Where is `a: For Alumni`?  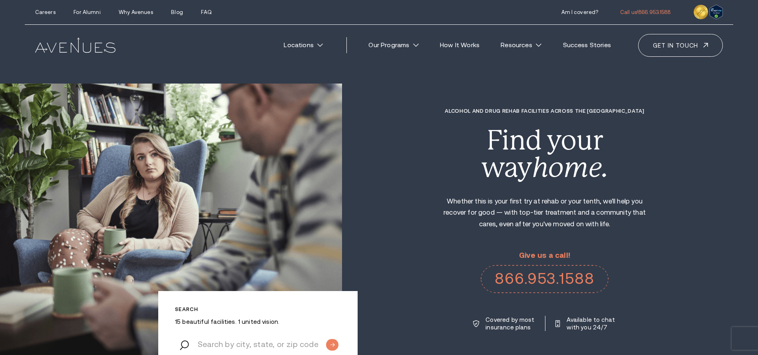
a: For Alumni is located at coordinates (87, 12).